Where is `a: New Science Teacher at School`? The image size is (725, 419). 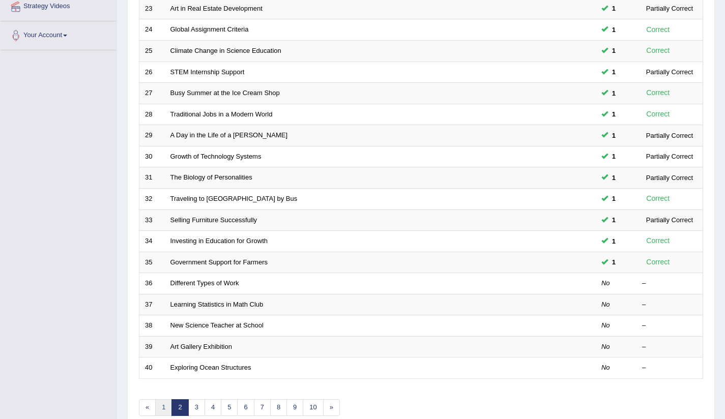 a: New Science Teacher at School is located at coordinates (217, 325).